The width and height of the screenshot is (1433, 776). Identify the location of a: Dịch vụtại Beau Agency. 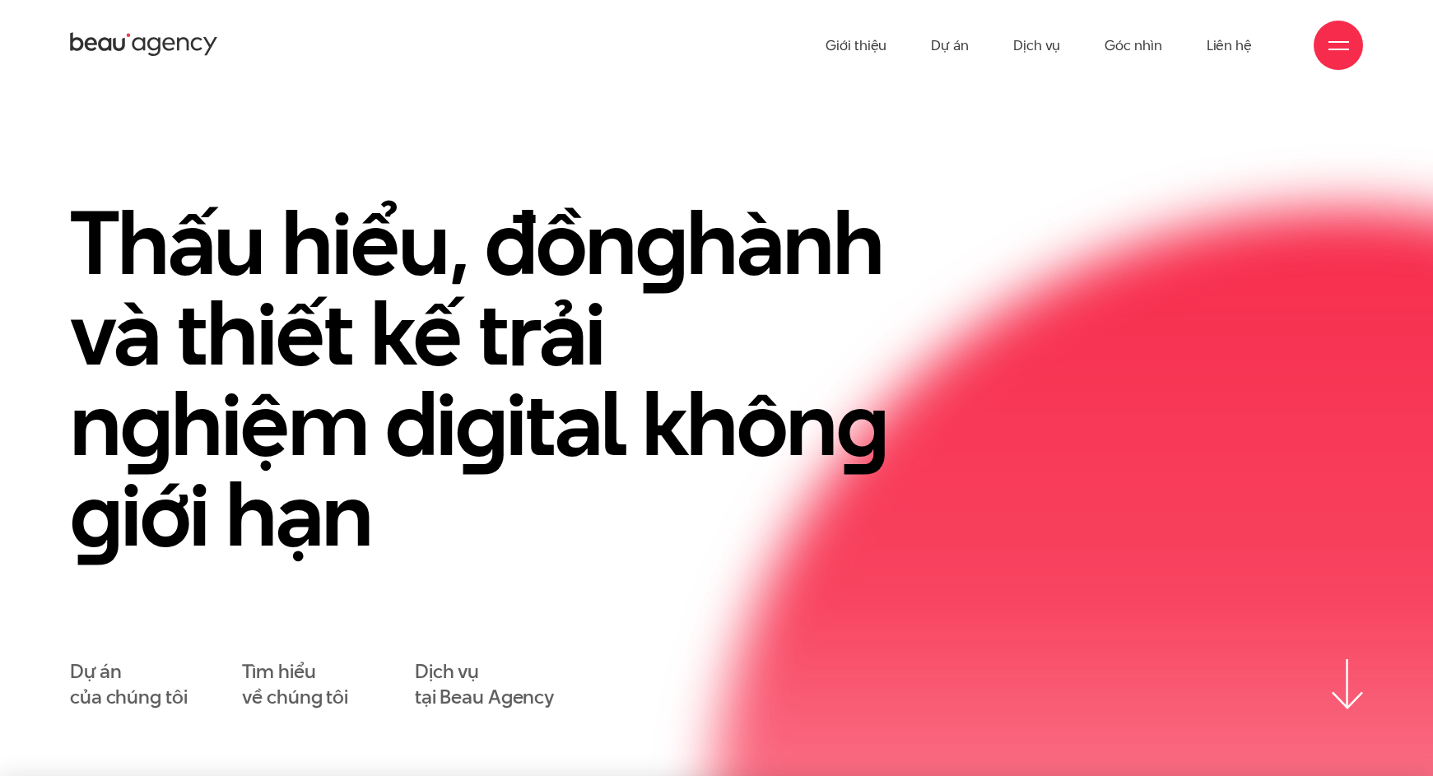
(484, 685).